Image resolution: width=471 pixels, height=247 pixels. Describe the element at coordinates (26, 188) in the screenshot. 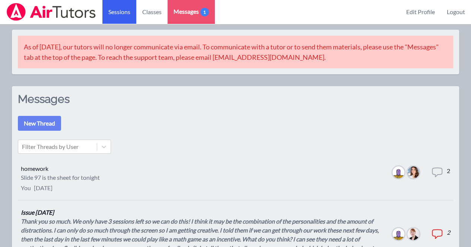

I see `p: You` at that location.